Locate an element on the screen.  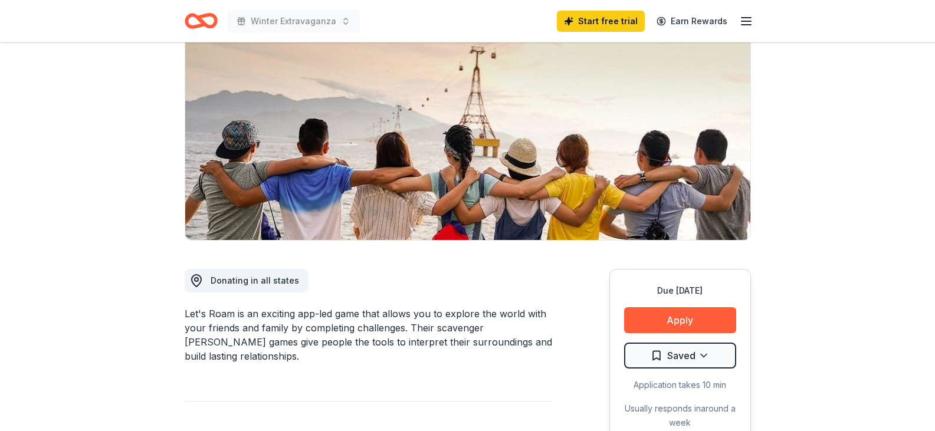
a: Start free trial is located at coordinates (601, 21).